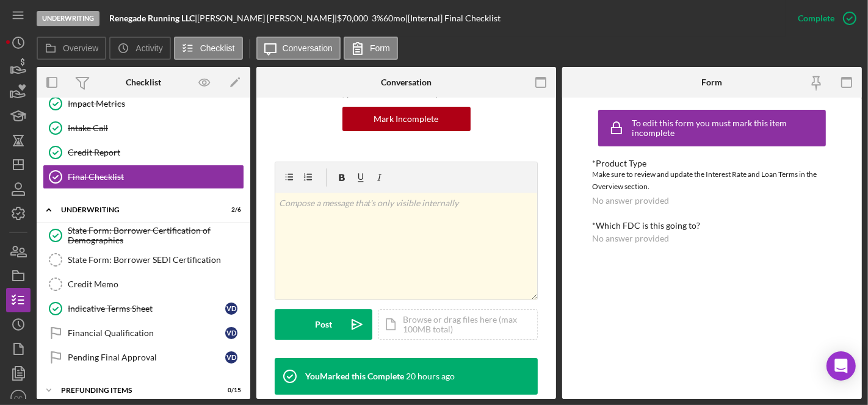 Image resolution: width=868 pixels, height=405 pixels. Describe the element at coordinates (712, 164) in the screenshot. I see `div: *Product Type` at that location.